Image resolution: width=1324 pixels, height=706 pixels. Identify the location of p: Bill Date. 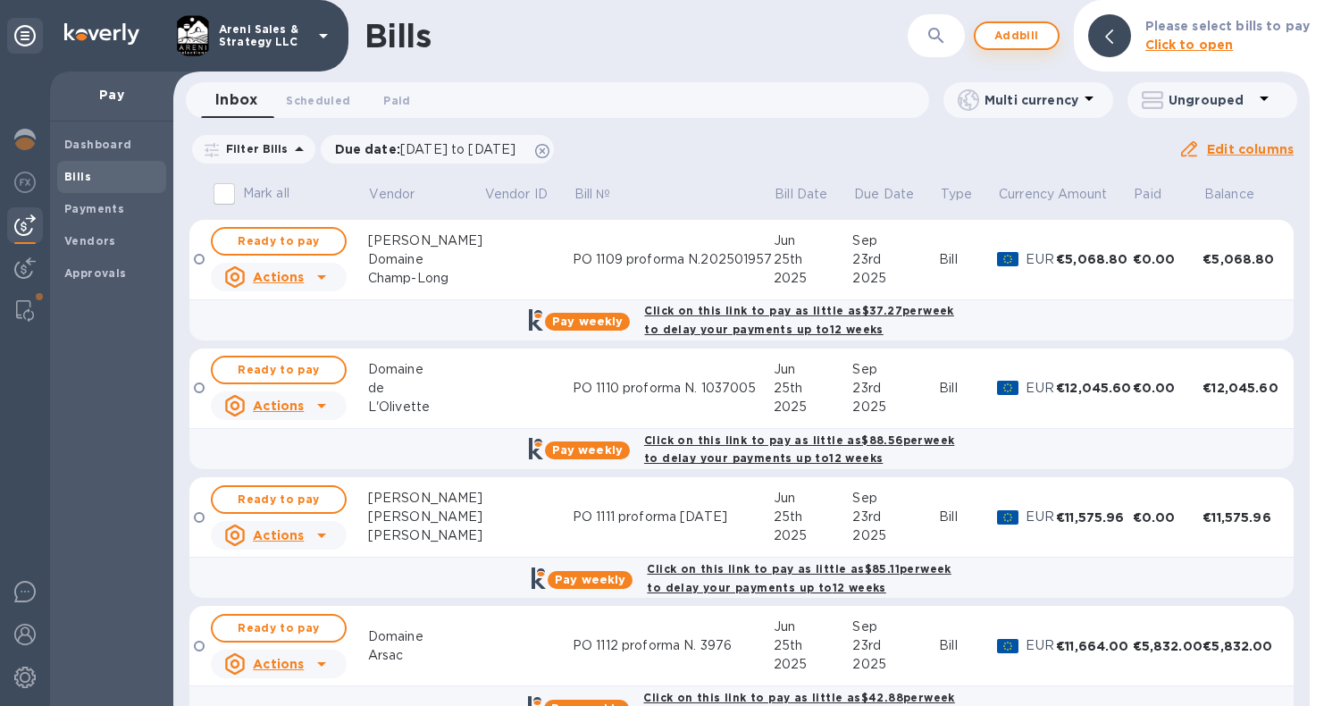
(800, 194).